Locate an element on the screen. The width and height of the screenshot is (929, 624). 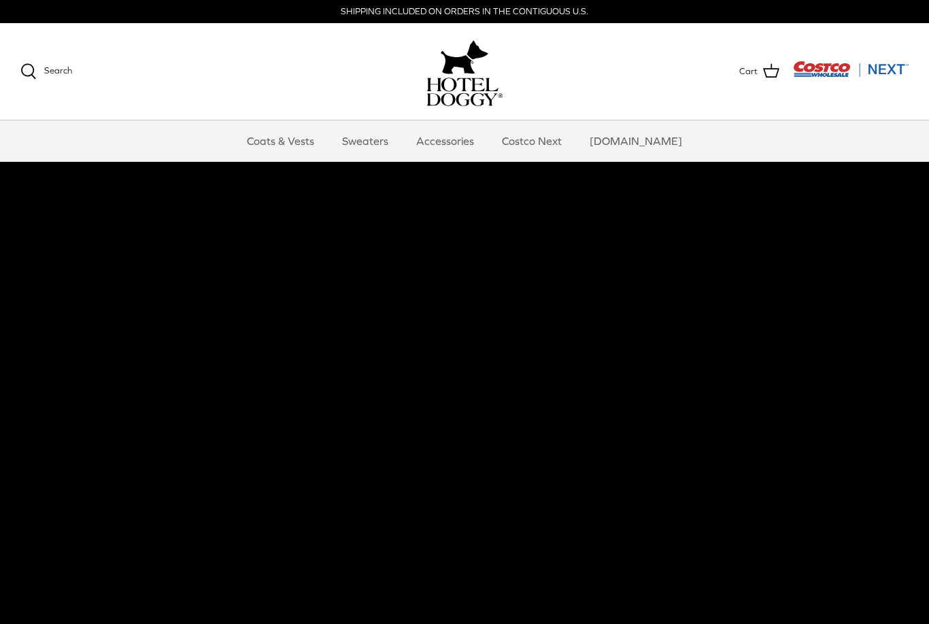
img: Costco Next is located at coordinates (851, 69).